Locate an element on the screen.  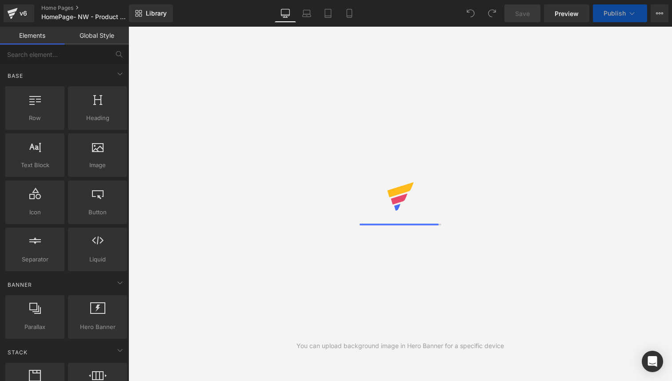
a: Laptop is located at coordinates (307, 13).